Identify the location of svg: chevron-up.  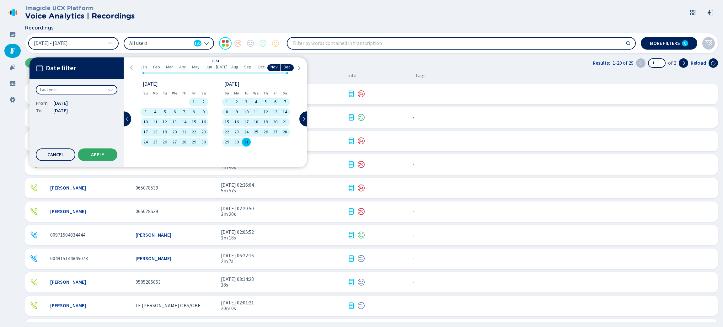
(111, 43).